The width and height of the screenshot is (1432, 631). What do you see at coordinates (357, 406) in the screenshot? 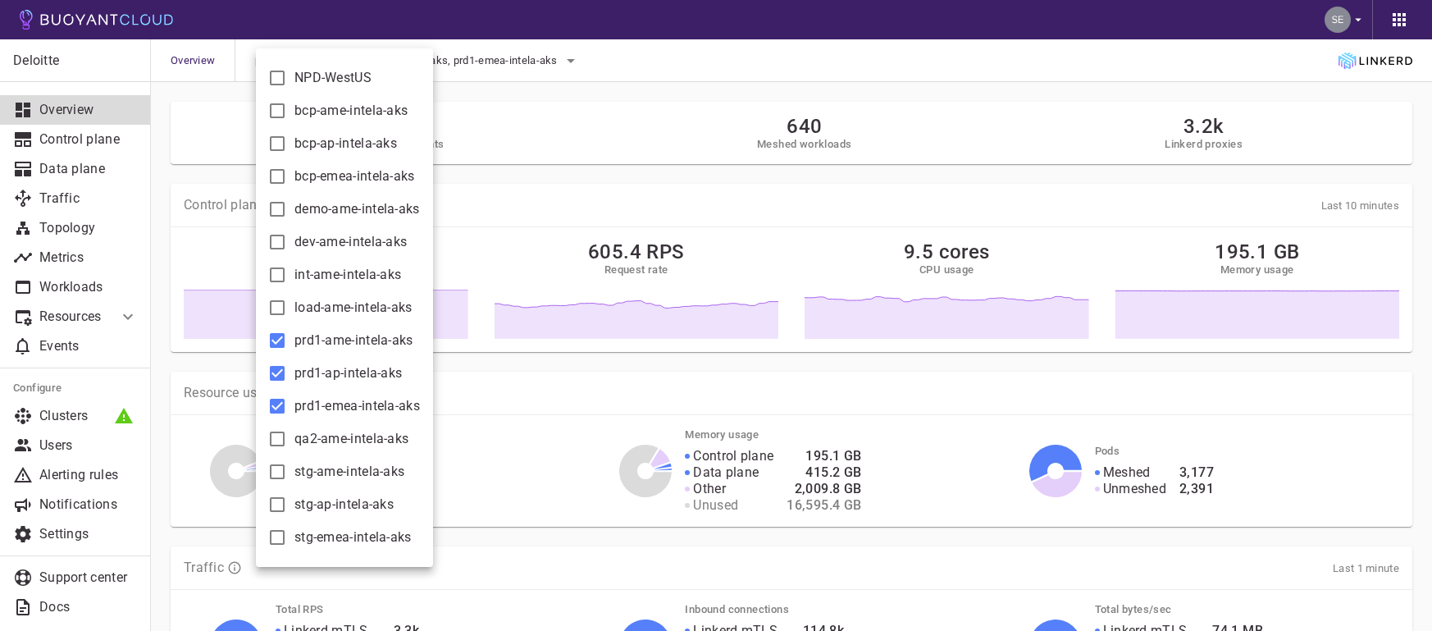
I see `span: prd1-emea-intela-aks` at bounding box center [357, 406].